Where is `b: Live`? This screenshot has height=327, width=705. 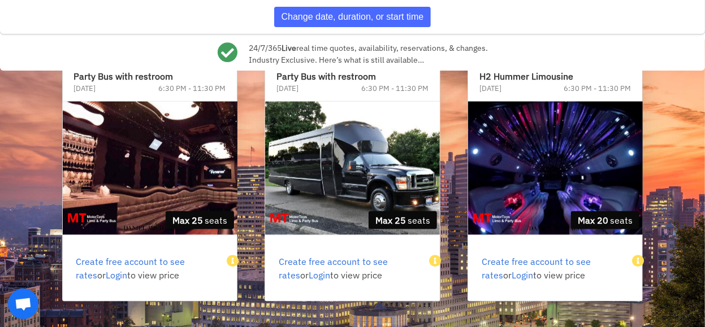 b: Live is located at coordinates (289, 48).